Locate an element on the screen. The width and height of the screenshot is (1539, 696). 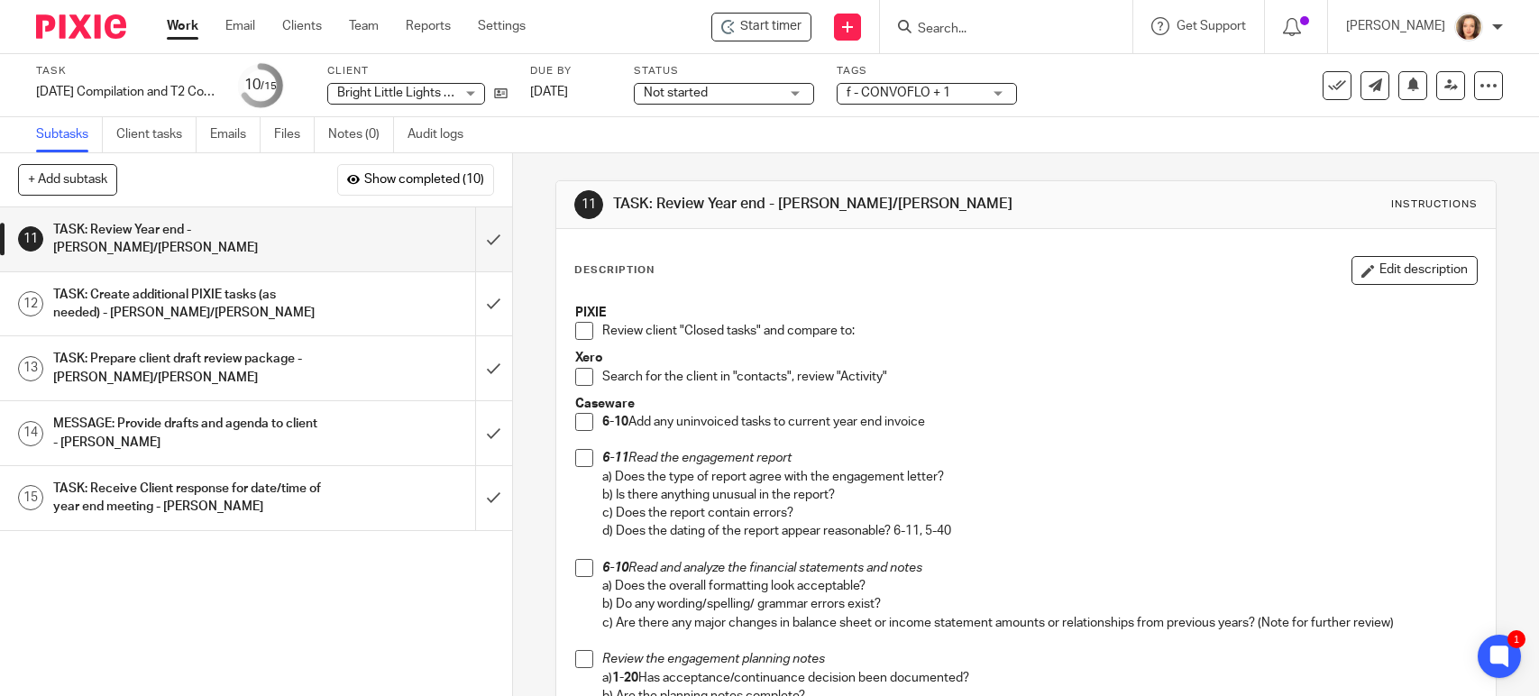
p: a) Does the type of report agree with the engagement letter? is located at coordinates (1039, 477).